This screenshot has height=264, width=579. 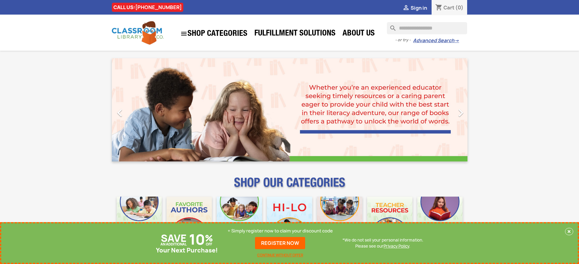 I want to click on img: CLC_Favorite_Authors_Mobile.jpg, so click(x=189, y=219).